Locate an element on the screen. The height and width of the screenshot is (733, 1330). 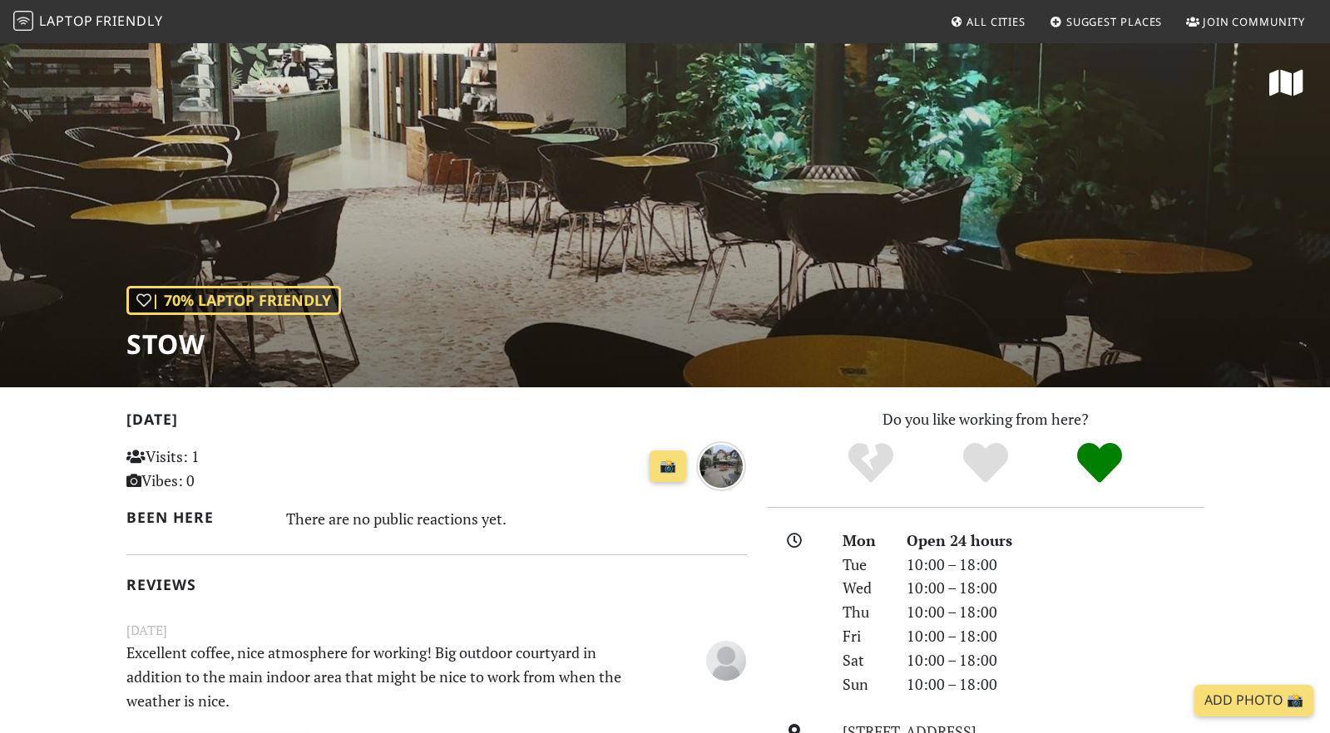
p: Visits: 1 Vibes: 0 is located at coordinates (223, 469).